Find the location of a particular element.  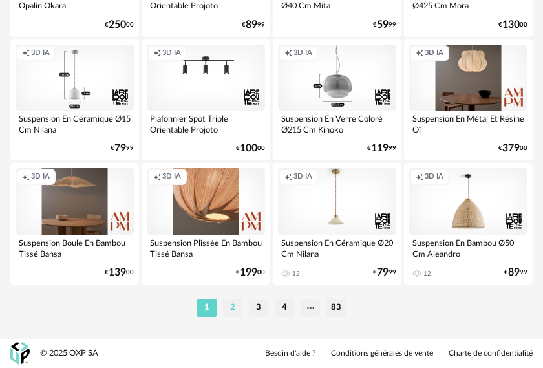

div: Suspension En Céramique Ø15 Cm Nilana is located at coordinates (74, 123).